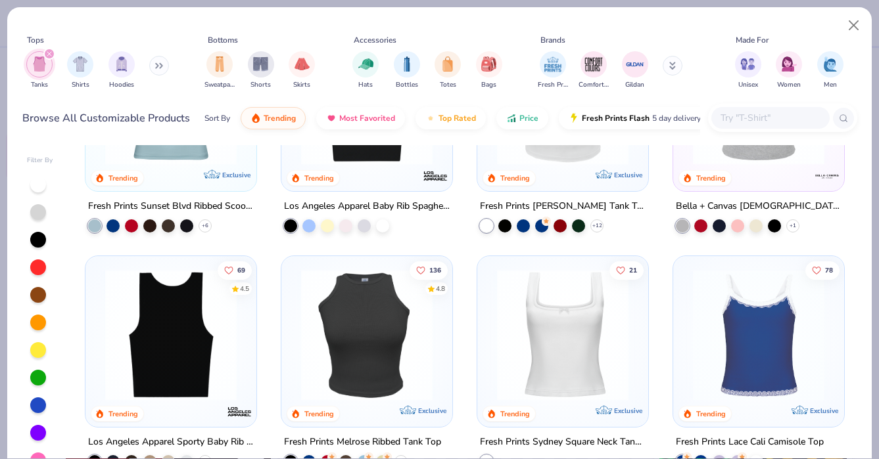 The image size is (879, 459). What do you see at coordinates (220, 85) in the screenshot?
I see `span: Sweatpants` at bounding box center [220, 85].